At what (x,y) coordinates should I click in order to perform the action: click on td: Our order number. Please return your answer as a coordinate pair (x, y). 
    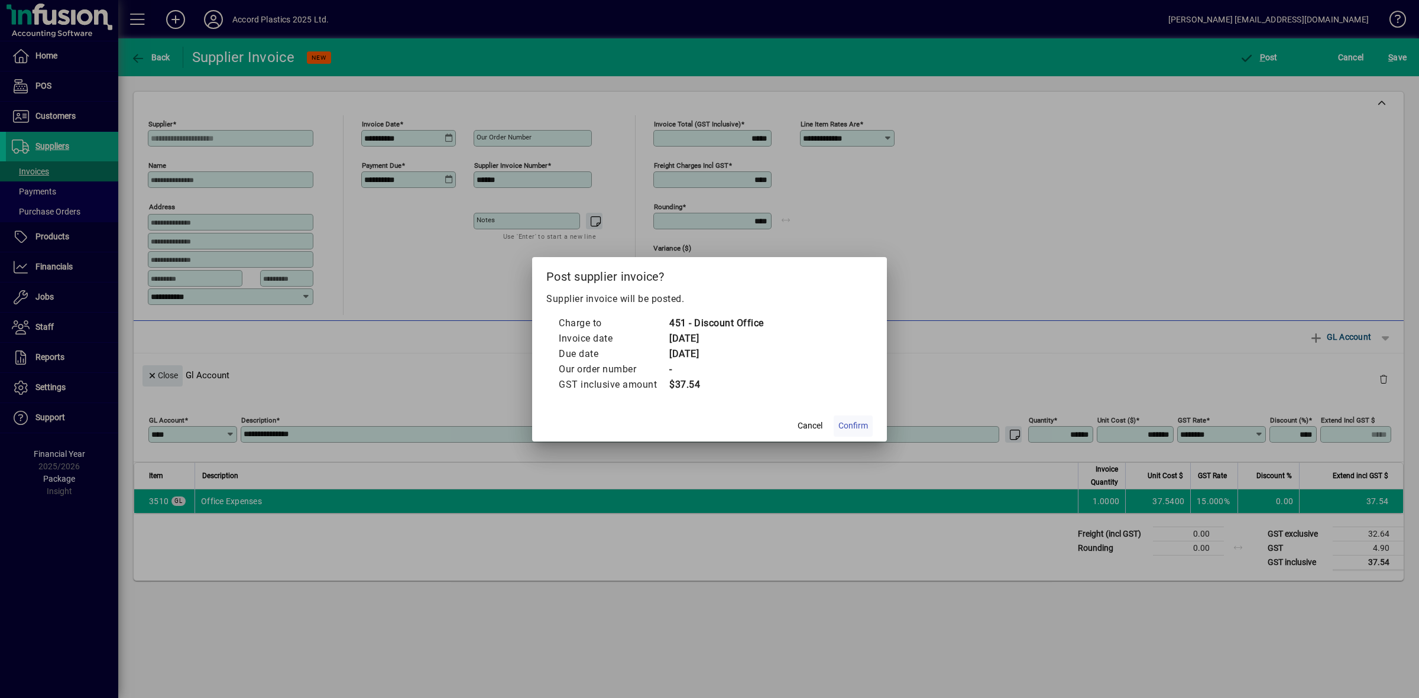
    Looking at the image, I should click on (613, 370).